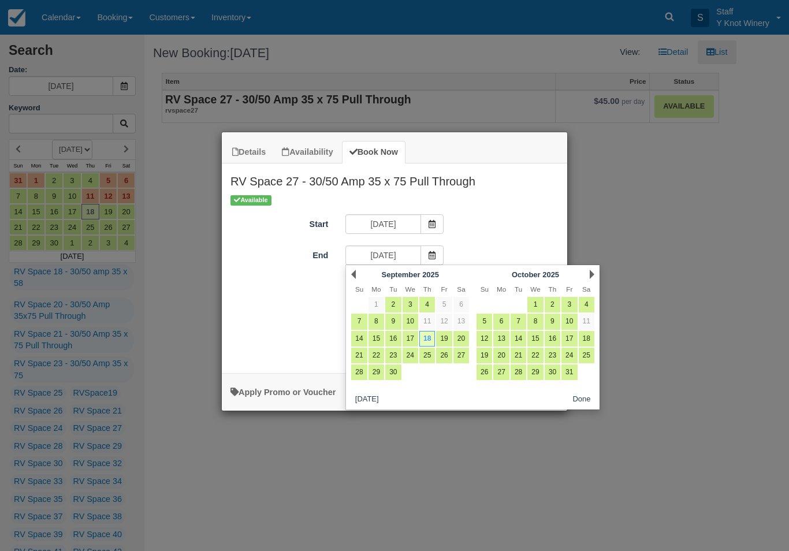  What do you see at coordinates (353, 274) in the screenshot?
I see `a: Prev` at bounding box center [353, 274].